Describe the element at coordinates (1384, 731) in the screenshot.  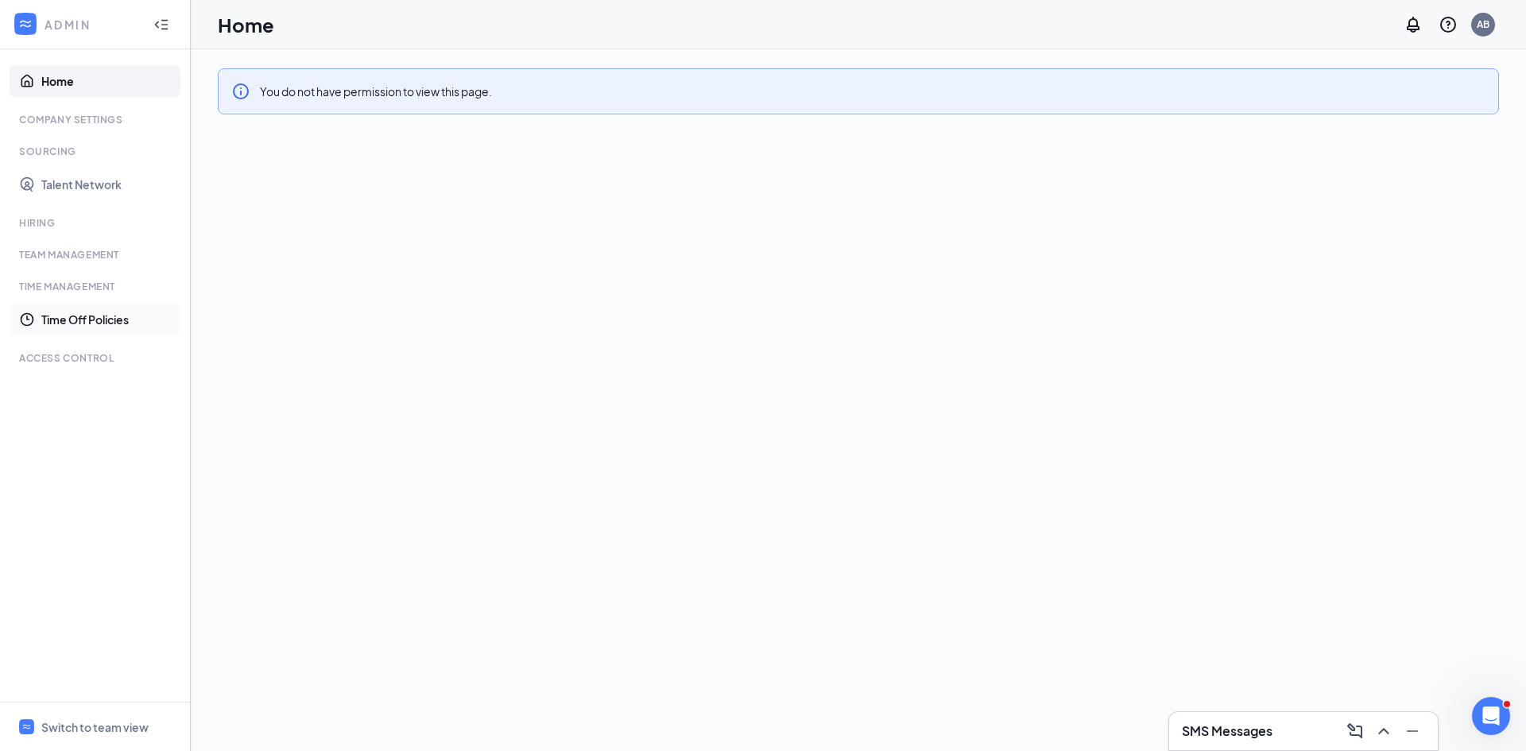
I see `svg: ChevronUp` at that location.